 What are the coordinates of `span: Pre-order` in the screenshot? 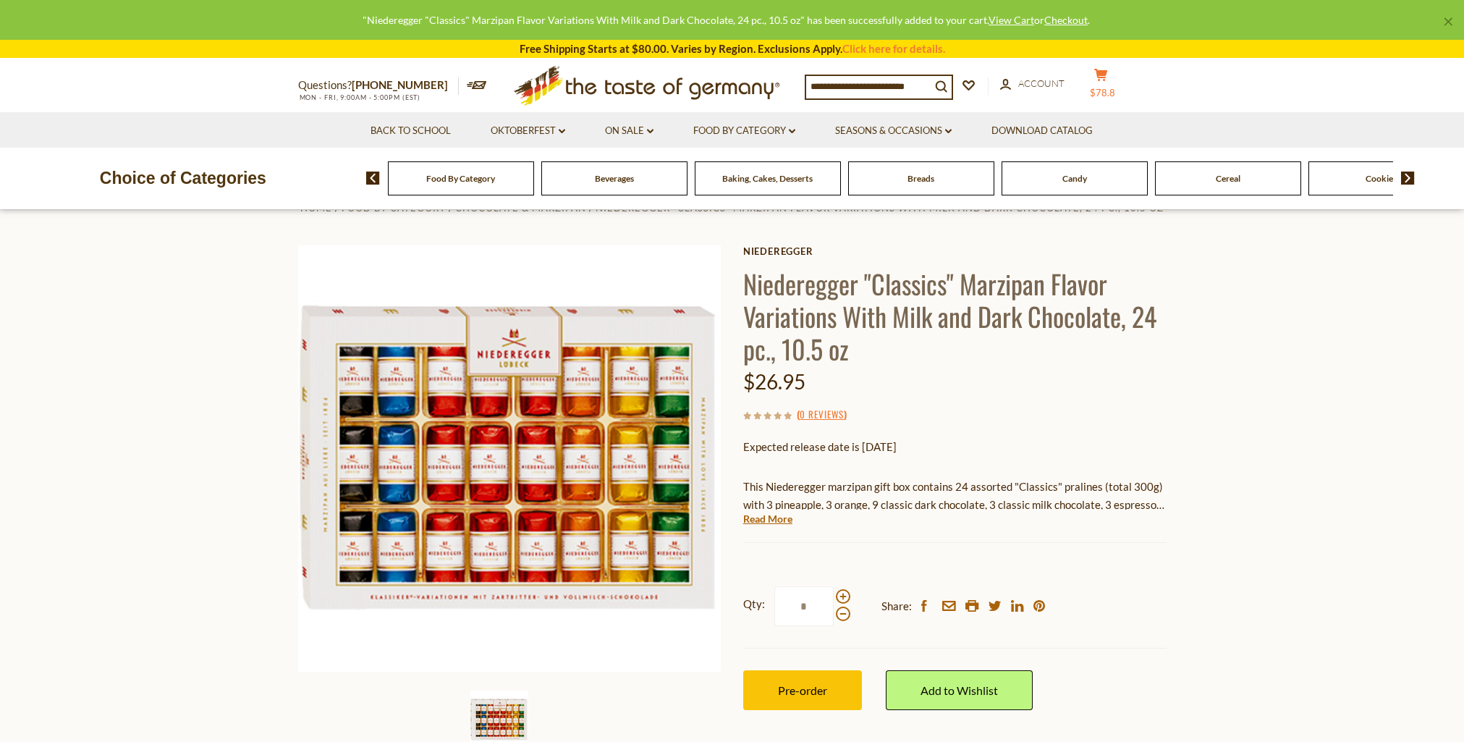 It's located at (802, 690).